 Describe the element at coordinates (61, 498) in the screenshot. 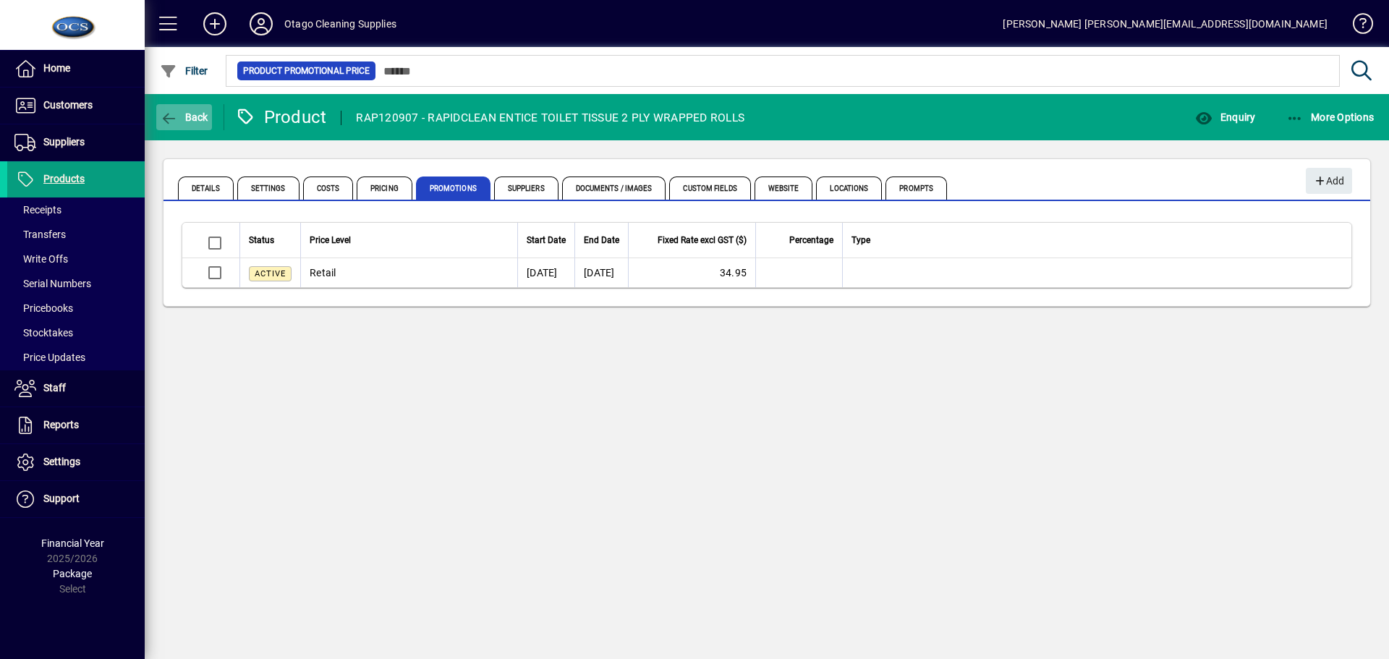

I see `span: Support` at that location.